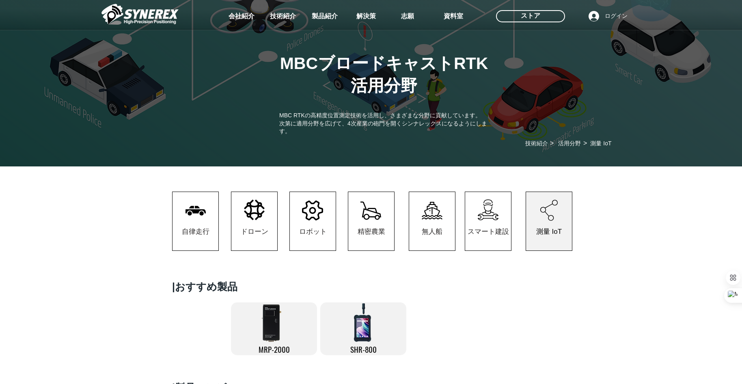 The height and width of the screenshot is (384, 742). I want to click on a: スマート建設, so click(488, 221).